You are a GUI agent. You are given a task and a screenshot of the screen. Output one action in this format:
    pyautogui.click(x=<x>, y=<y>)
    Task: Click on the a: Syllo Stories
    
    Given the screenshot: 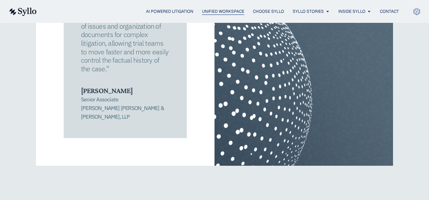 What is the action you would take?
    pyautogui.click(x=308, y=11)
    